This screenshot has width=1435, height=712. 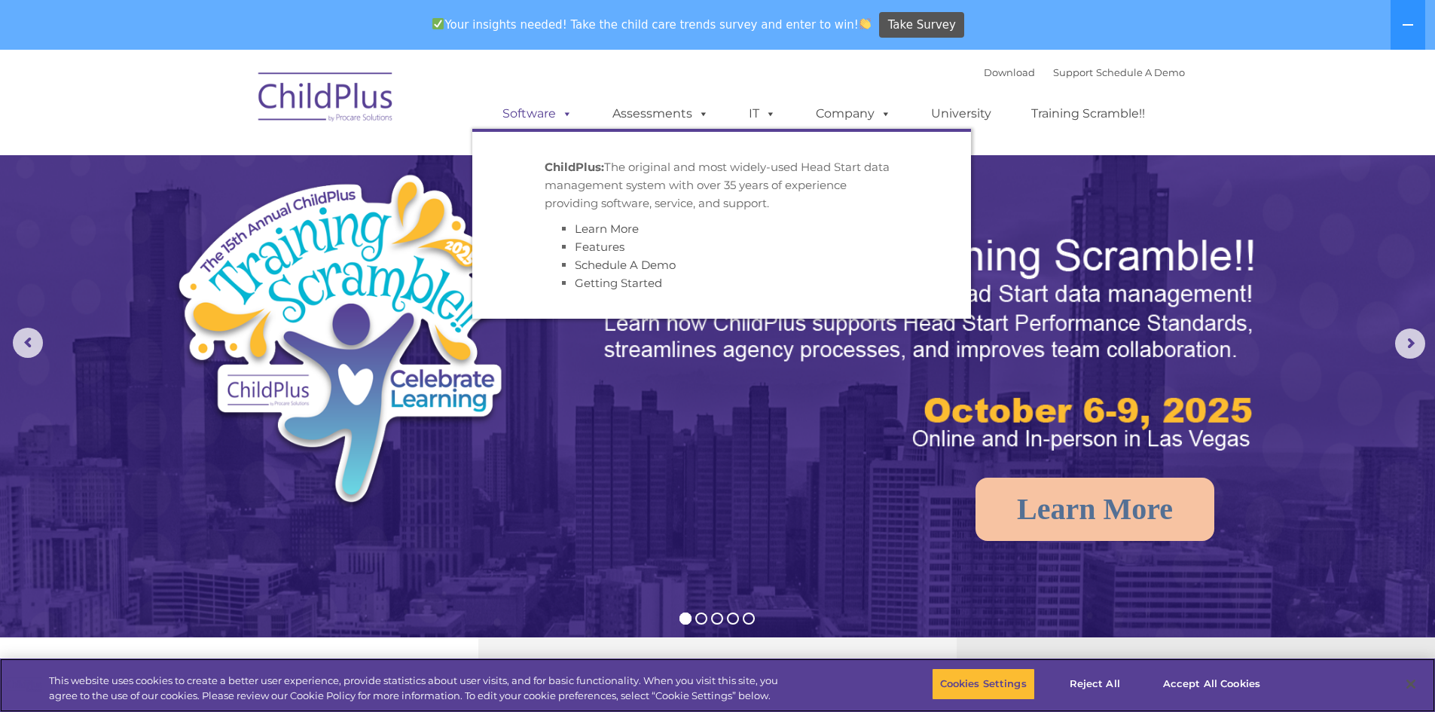 What do you see at coordinates (961, 114) in the screenshot?
I see `a: University` at bounding box center [961, 114].